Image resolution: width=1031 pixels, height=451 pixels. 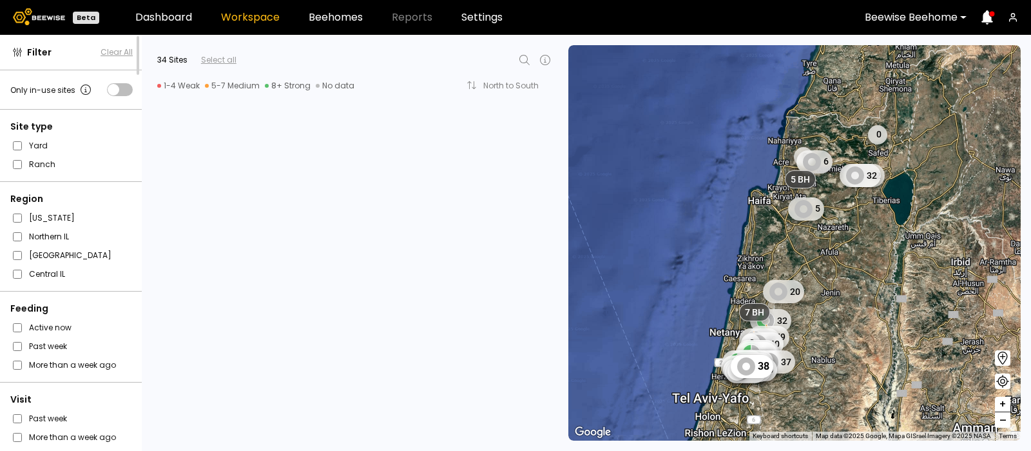 I want to click on span: Filter, so click(x=39, y=52).